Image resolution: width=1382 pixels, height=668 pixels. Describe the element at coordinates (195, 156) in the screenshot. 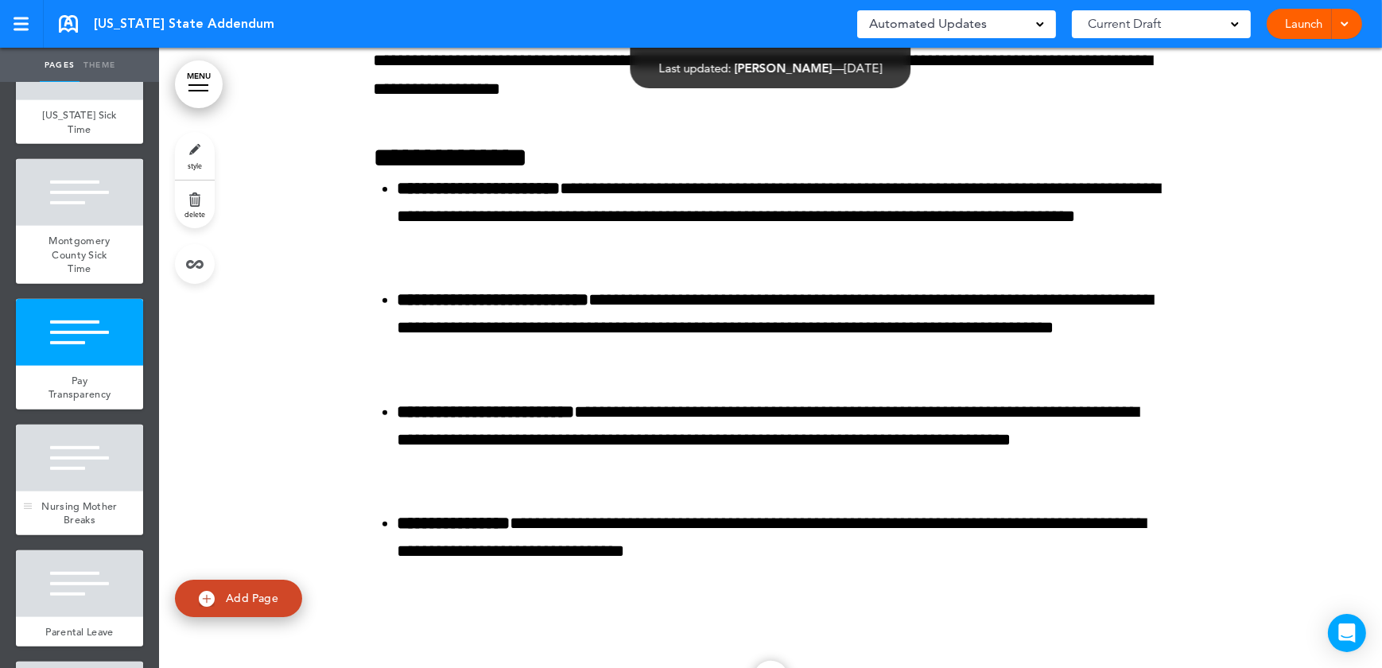

I see `a: style` at that location.